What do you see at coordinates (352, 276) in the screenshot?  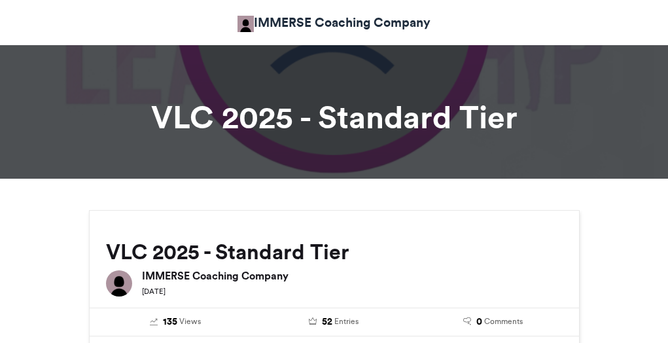 I see `h6: IMMERSE Coaching Company` at bounding box center [352, 276].